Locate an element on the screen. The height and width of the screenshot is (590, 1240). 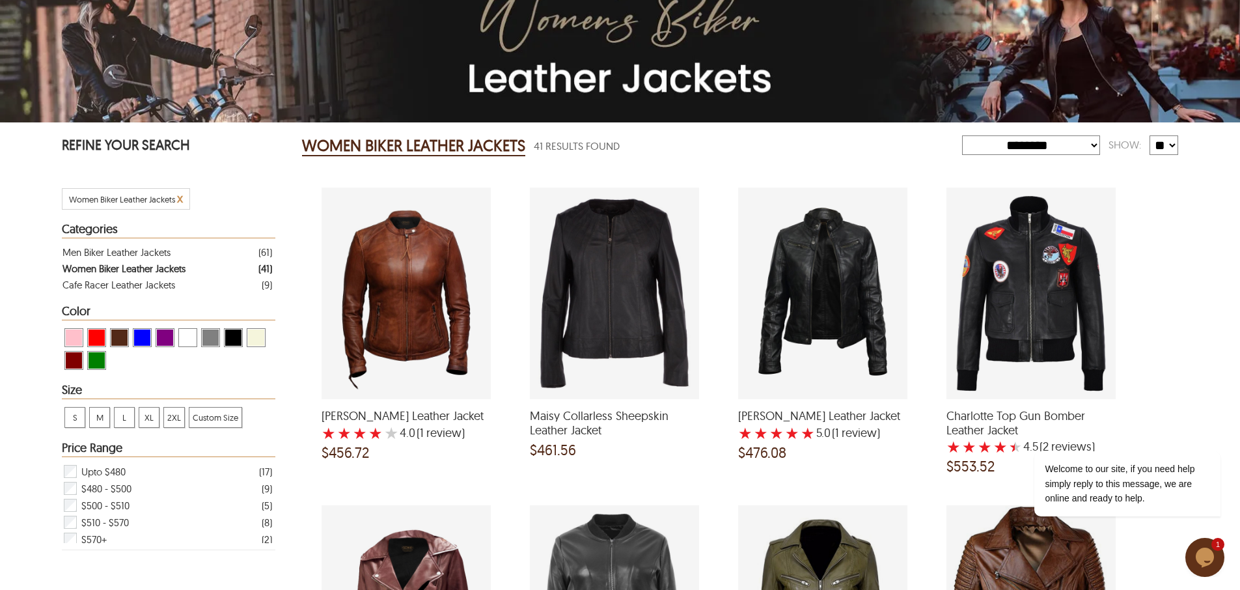
div: View Purple Women Biker Leather Jackets is located at coordinates (165, 337).